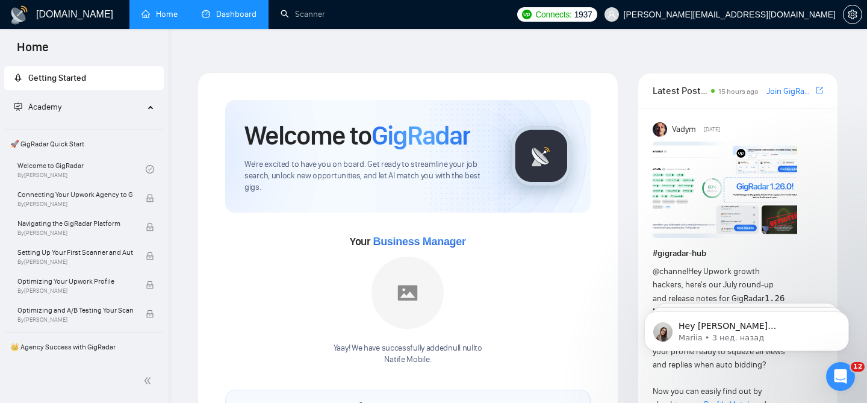 This screenshot has width=867, height=403. I want to click on span: 15 hours ago, so click(738, 92).